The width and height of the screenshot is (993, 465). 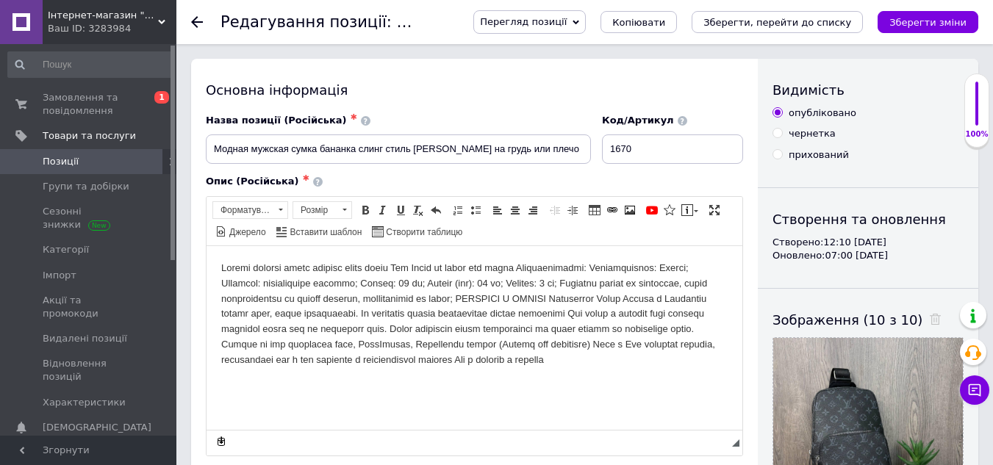 I want to click on a: По правому краю, so click(x=533, y=210).